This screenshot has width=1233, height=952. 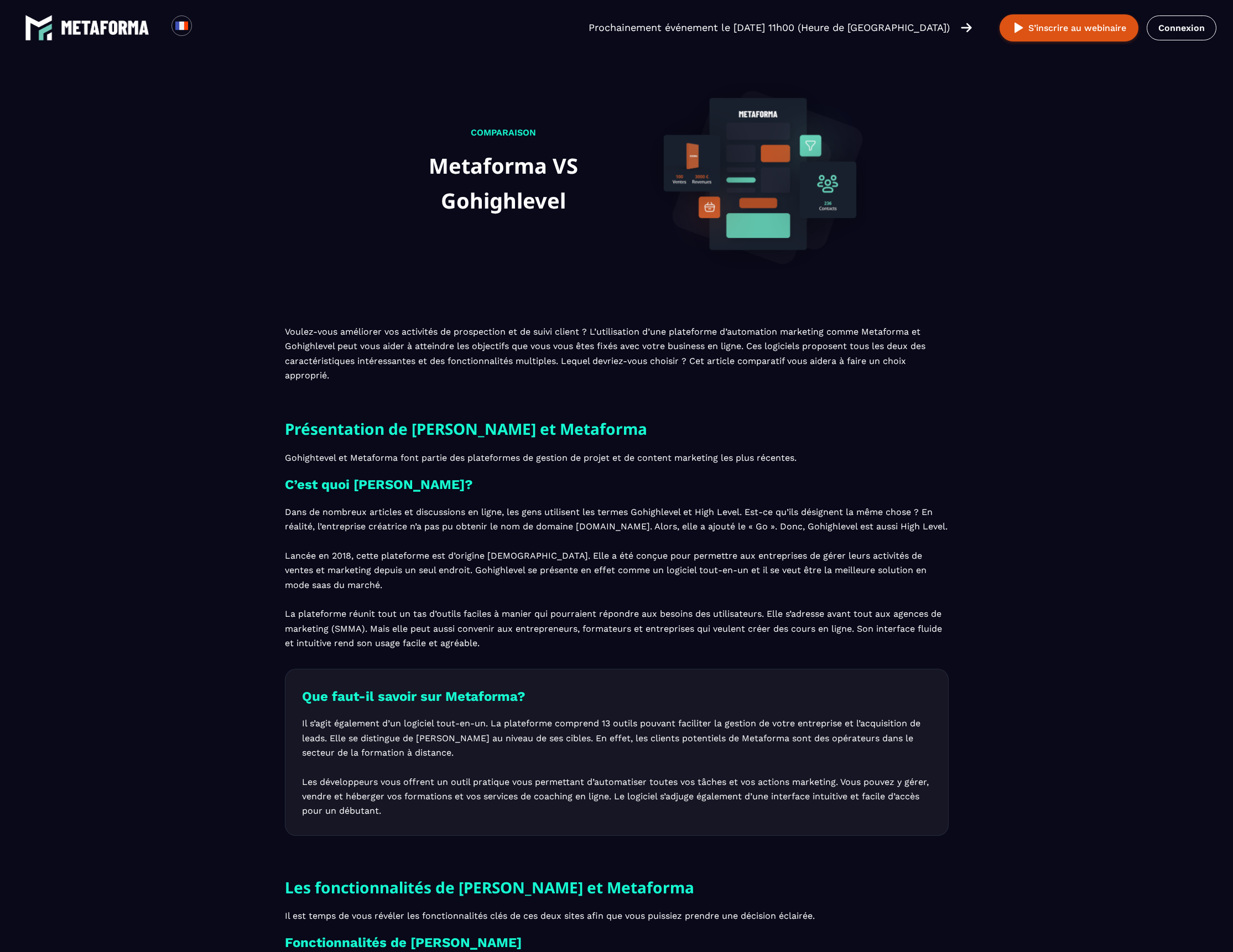 What do you see at coordinates (181, 25) in the screenshot?
I see `img: fr` at bounding box center [181, 25].